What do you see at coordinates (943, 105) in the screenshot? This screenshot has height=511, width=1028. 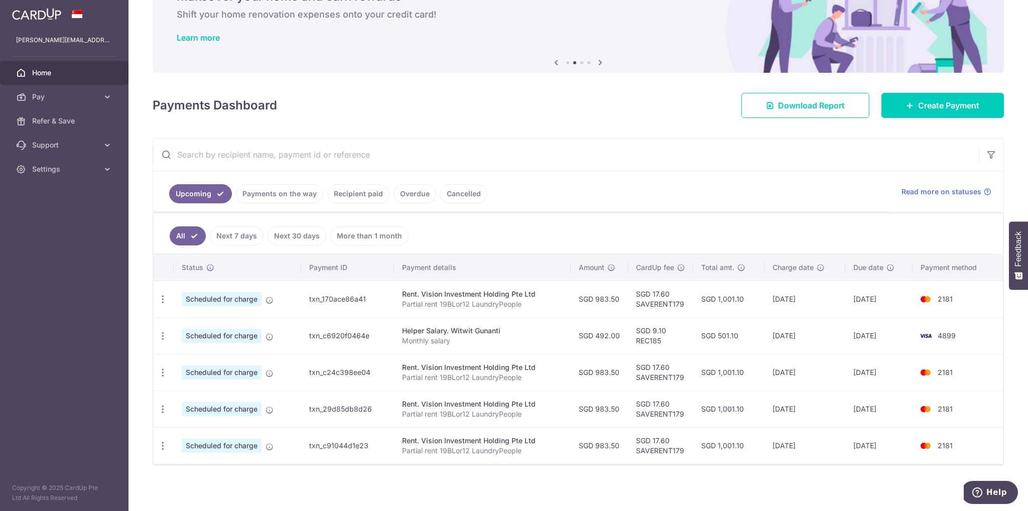 I see `a: Create Payment` at bounding box center [943, 105].